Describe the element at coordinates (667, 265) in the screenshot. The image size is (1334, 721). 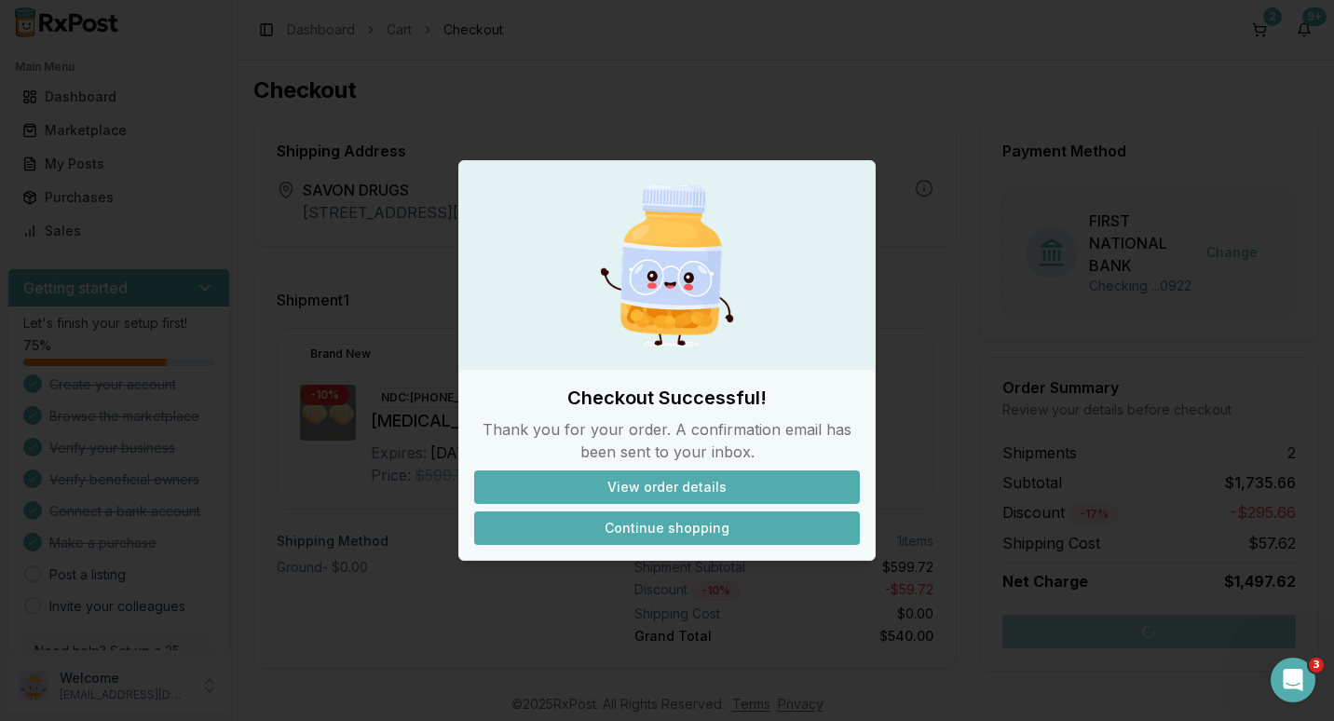
I see `img: Happy Pill Bottle` at that location.